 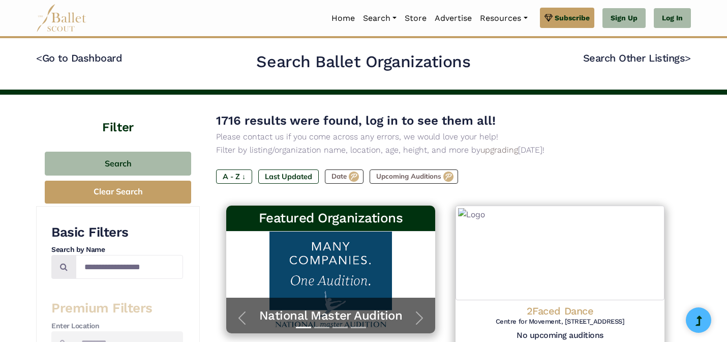 What do you see at coordinates (330, 315) in the screenshot?
I see `h5: National Master Audition` at bounding box center [330, 315].